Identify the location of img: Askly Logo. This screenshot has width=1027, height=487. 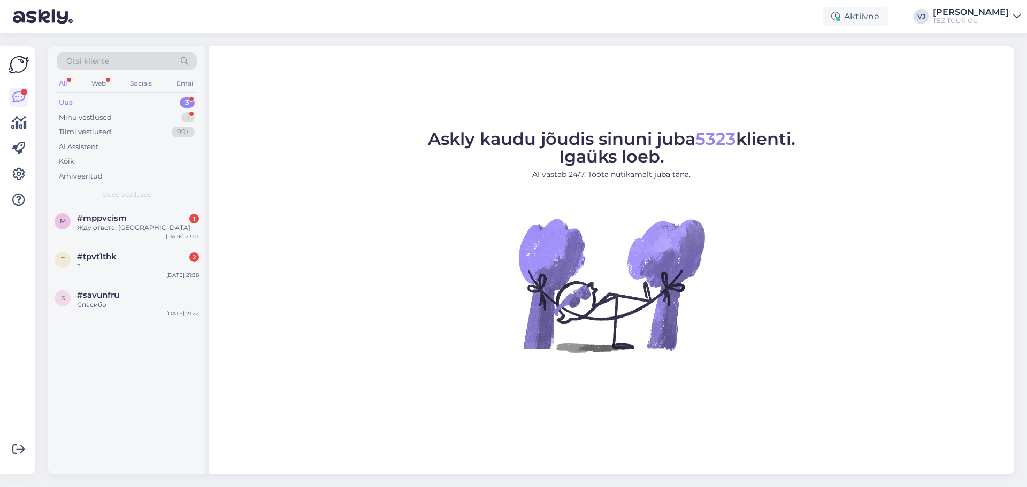
(19, 65).